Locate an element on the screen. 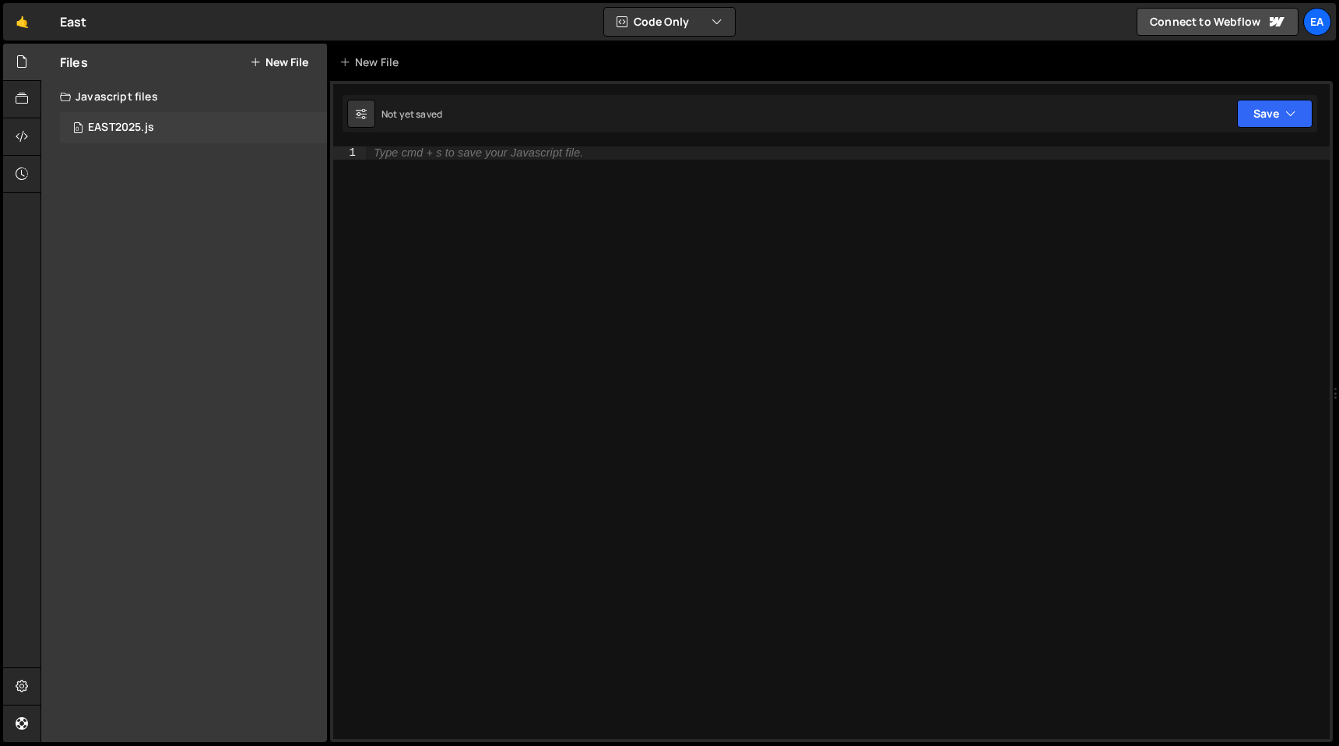  div: 1 is located at coordinates (350, 153).